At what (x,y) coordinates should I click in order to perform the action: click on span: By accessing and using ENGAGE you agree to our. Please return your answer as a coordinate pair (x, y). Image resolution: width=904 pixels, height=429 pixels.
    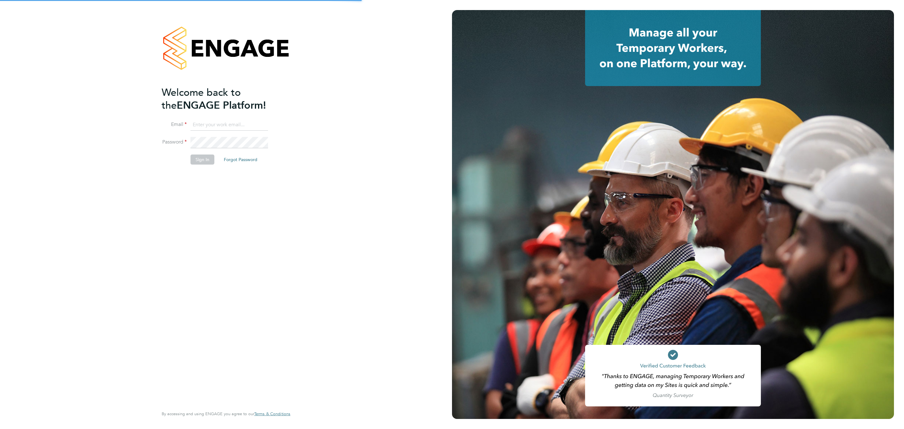
    Looking at the image, I should click on (226, 414).